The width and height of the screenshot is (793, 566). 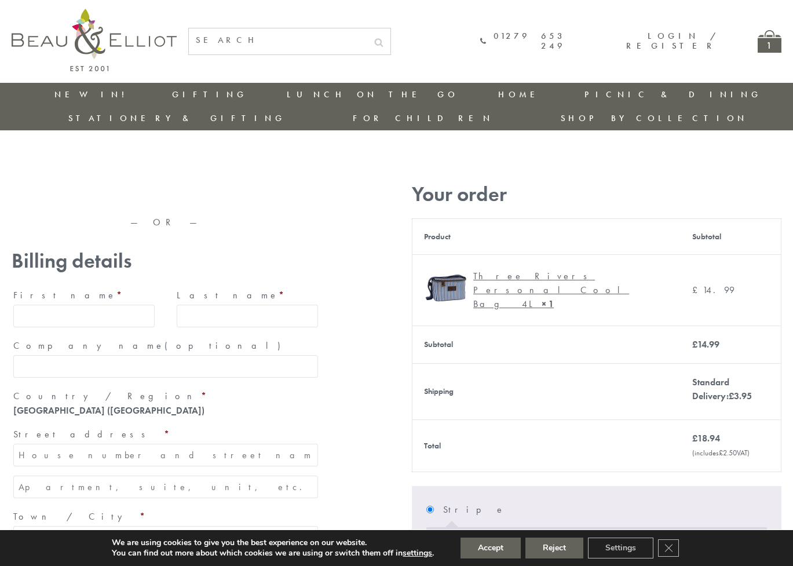 I want to click on p: We are using cookies to give you the best experience on our website., so click(x=273, y=543).